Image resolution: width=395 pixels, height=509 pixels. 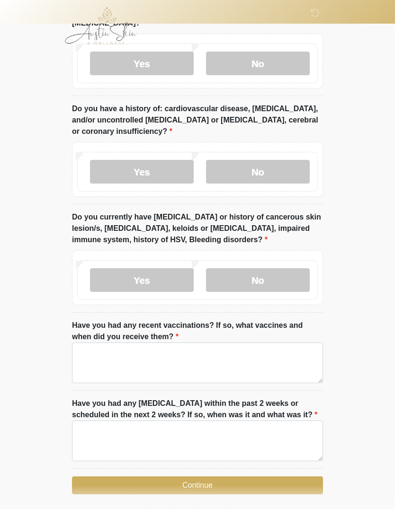 What do you see at coordinates (197, 331) in the screenshot?
I see `label: Have you had any recent vaccinations? If so, what vaccines and when did you receive them?` at bounding box center [197, 331].